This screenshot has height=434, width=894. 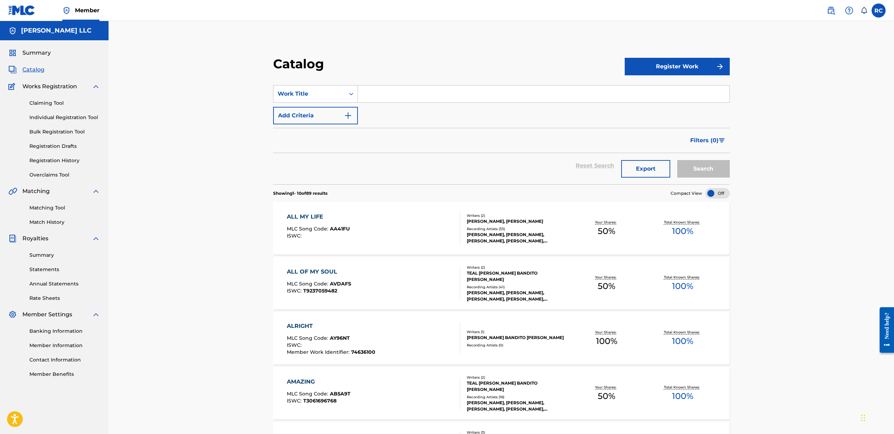 I want to click on a: Banking Information, so click(x=65, y=331).